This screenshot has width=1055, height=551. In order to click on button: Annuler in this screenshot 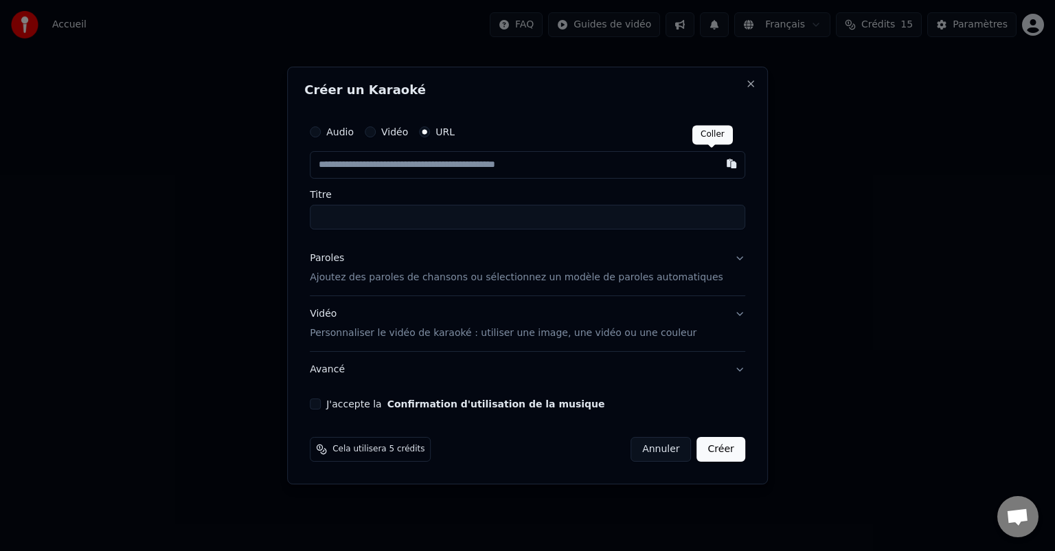, I will do `click(661, 449)`.